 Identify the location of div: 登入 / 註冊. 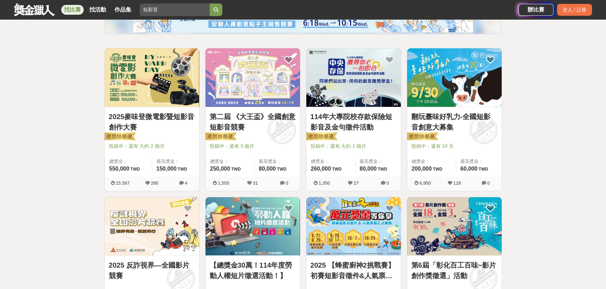
(575, 10).